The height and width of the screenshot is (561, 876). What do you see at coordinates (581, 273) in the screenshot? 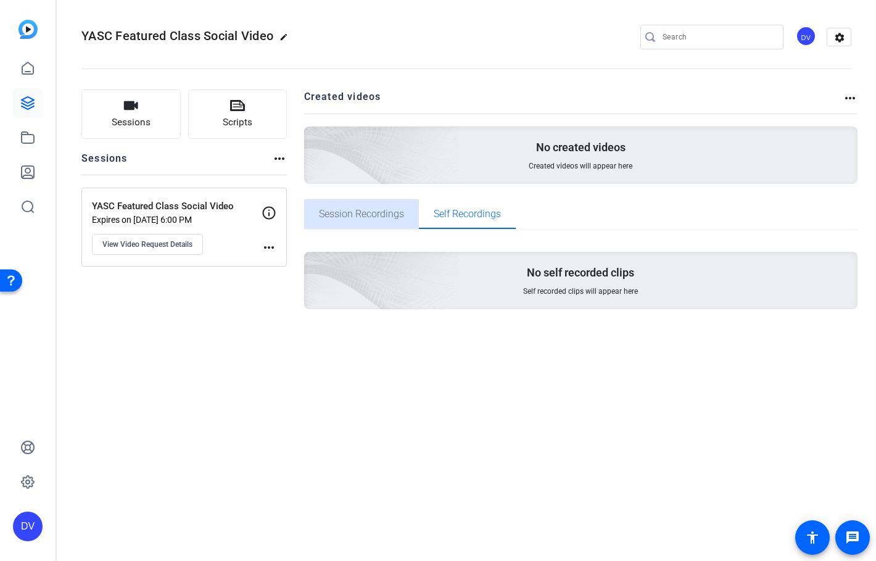
I see `p: No self recorded clips` at bounding box center [581, 273].